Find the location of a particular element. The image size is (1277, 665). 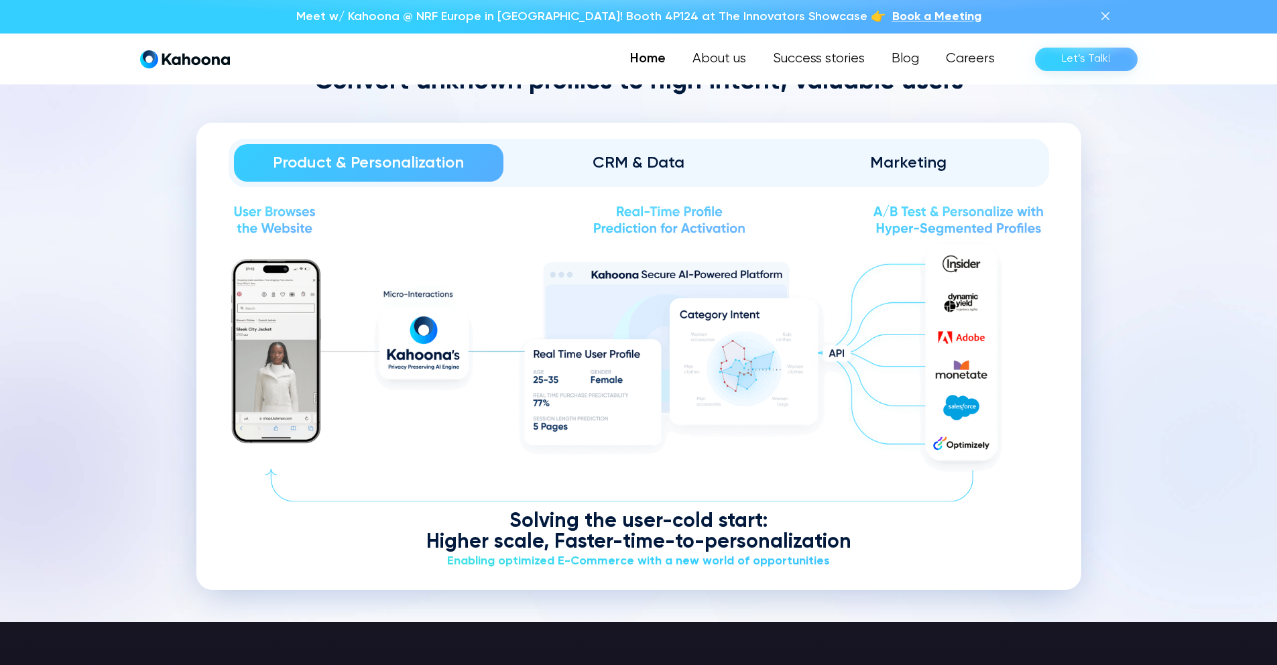

div: Solving the user-cold start: Higher scale, Faster-time-to-personalization is located at coordinates (639, 532).